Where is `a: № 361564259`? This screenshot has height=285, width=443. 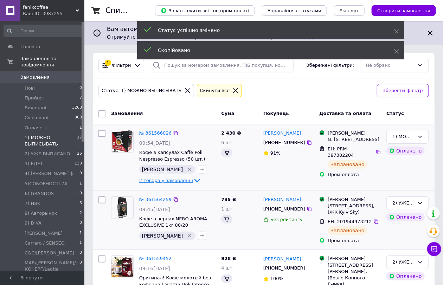
a: № 361564259 is located at coordinates (155, 199).